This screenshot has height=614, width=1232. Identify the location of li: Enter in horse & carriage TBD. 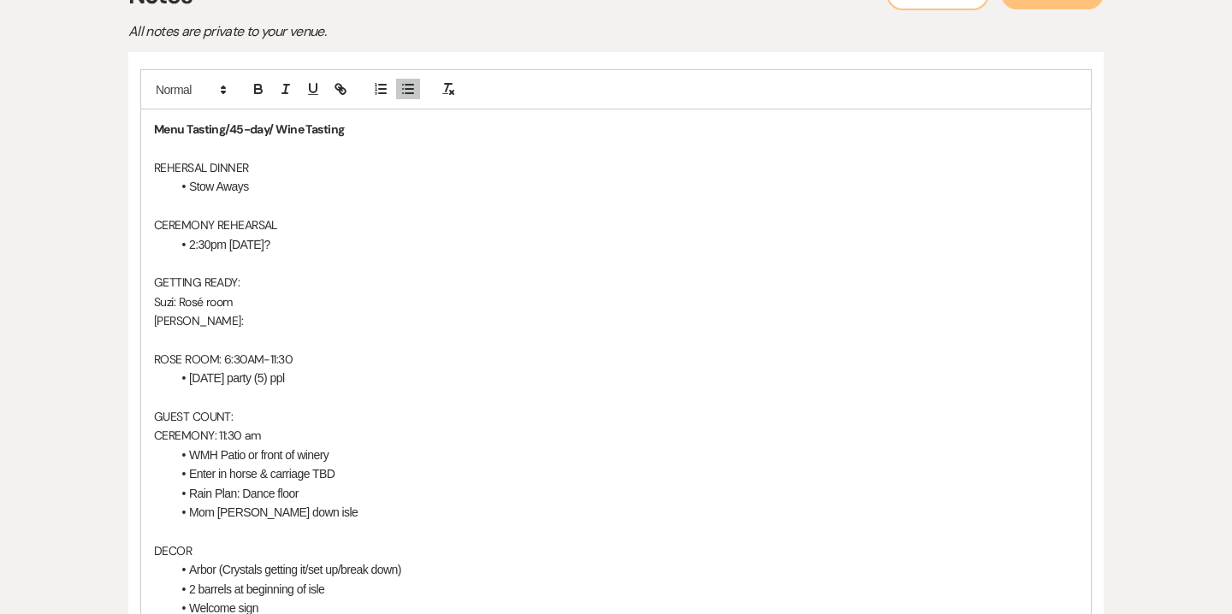
(624, 474).